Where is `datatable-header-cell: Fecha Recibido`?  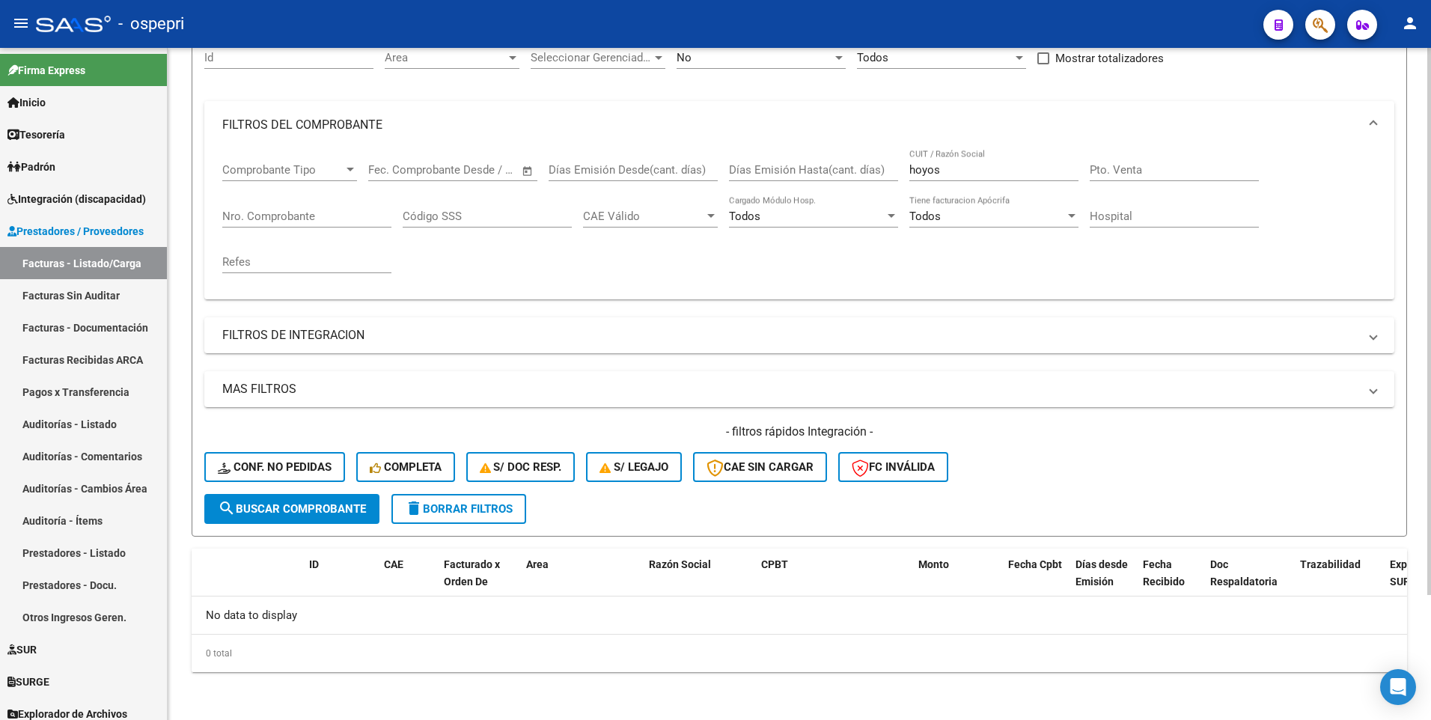 datatable-header-cell: Fecha Recibido is located at coordinates (1170, 581).